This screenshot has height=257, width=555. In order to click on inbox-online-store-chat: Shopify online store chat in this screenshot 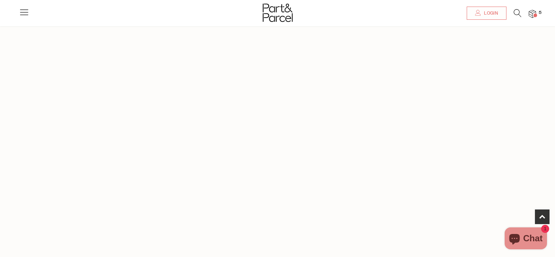, I will do `click(526, 239)`.